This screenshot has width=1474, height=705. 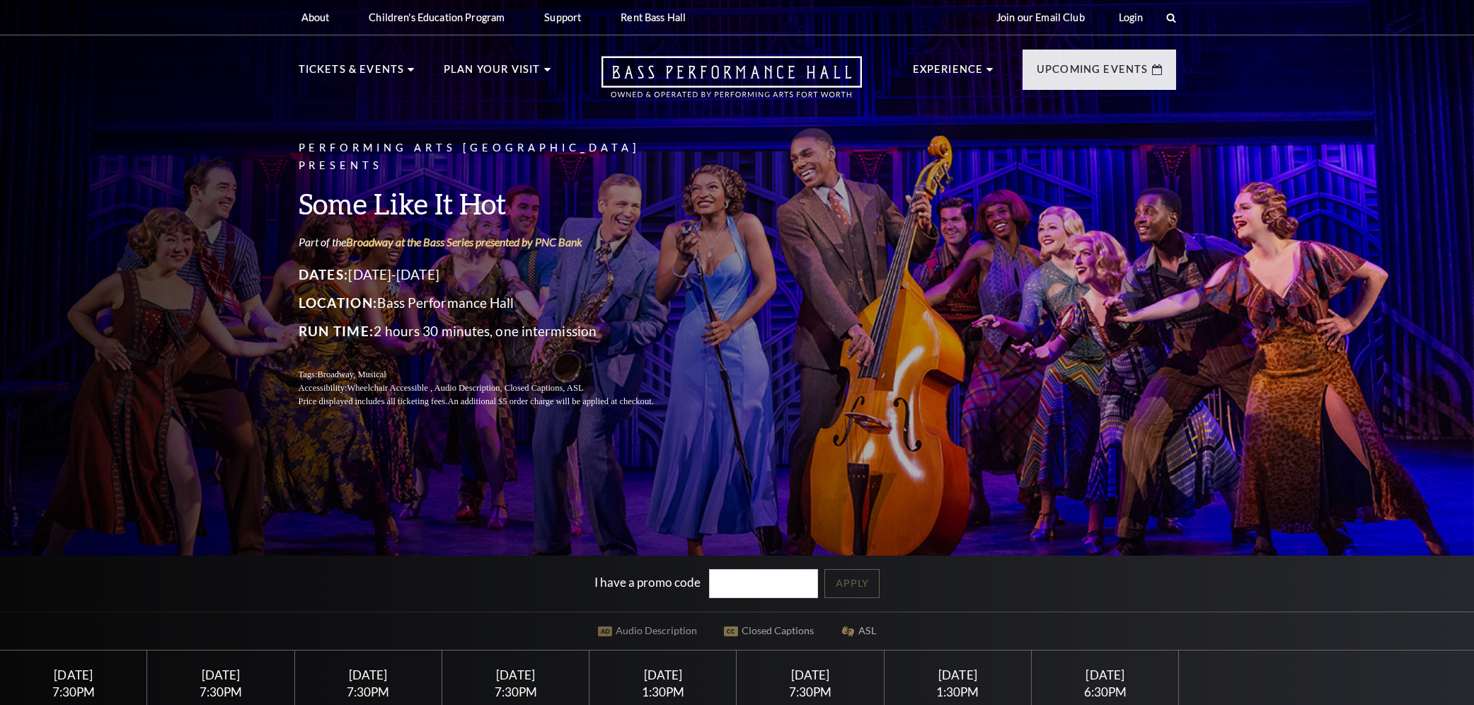 I want to click on p: Plan Your Visit, so click(x=492, y=74).